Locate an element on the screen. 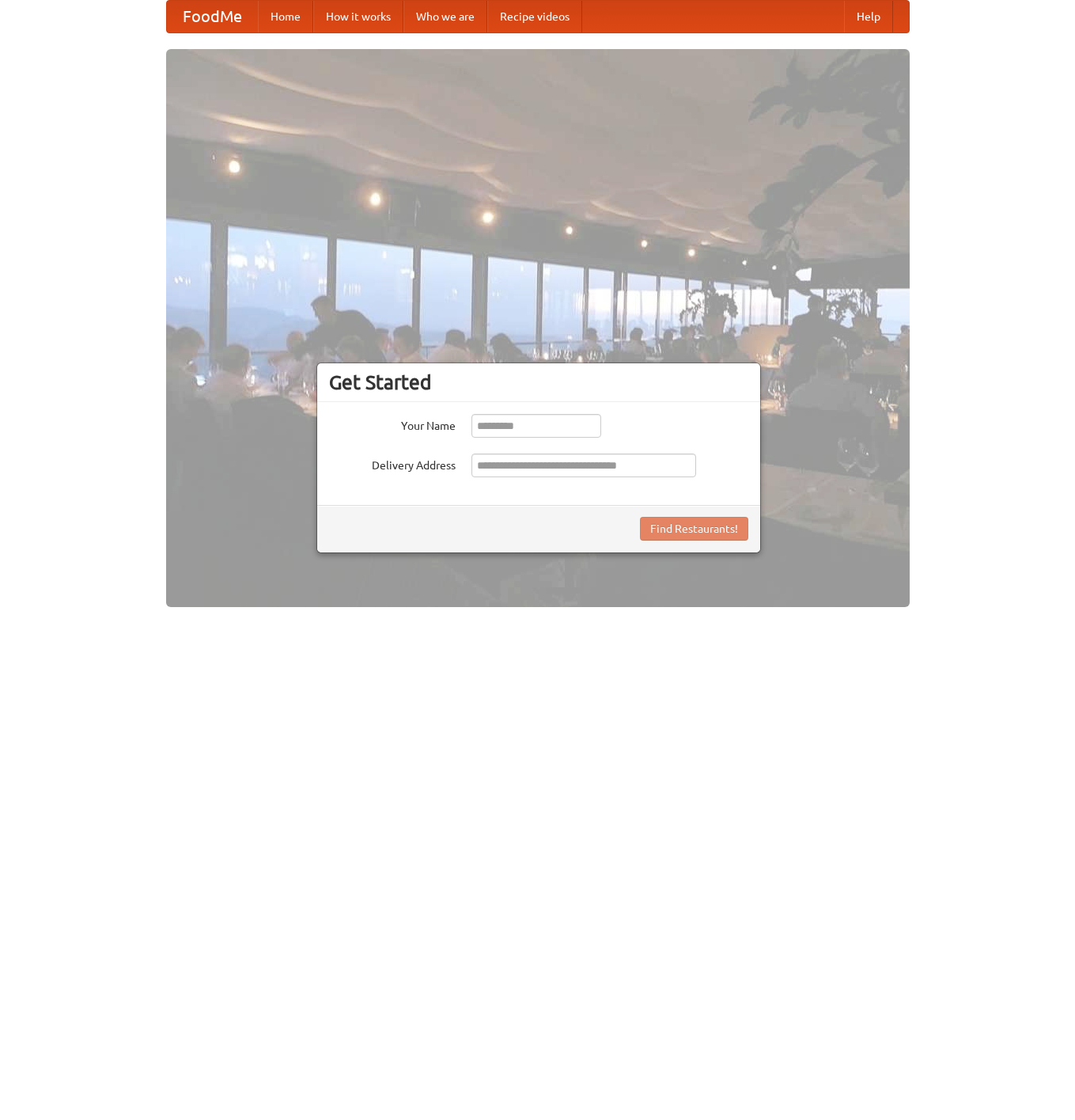  a: How it works is located at coordinates (358, 17).